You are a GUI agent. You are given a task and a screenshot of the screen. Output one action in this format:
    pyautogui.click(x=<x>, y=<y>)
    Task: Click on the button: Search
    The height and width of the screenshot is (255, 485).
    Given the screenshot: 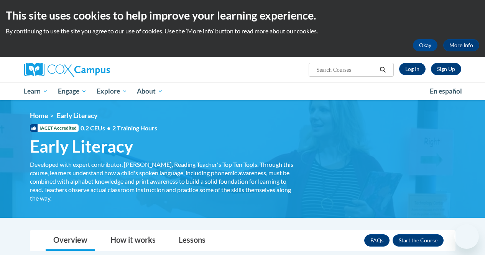 What is the action you would take?
    pyautogui.click(x=383, y=70)
    